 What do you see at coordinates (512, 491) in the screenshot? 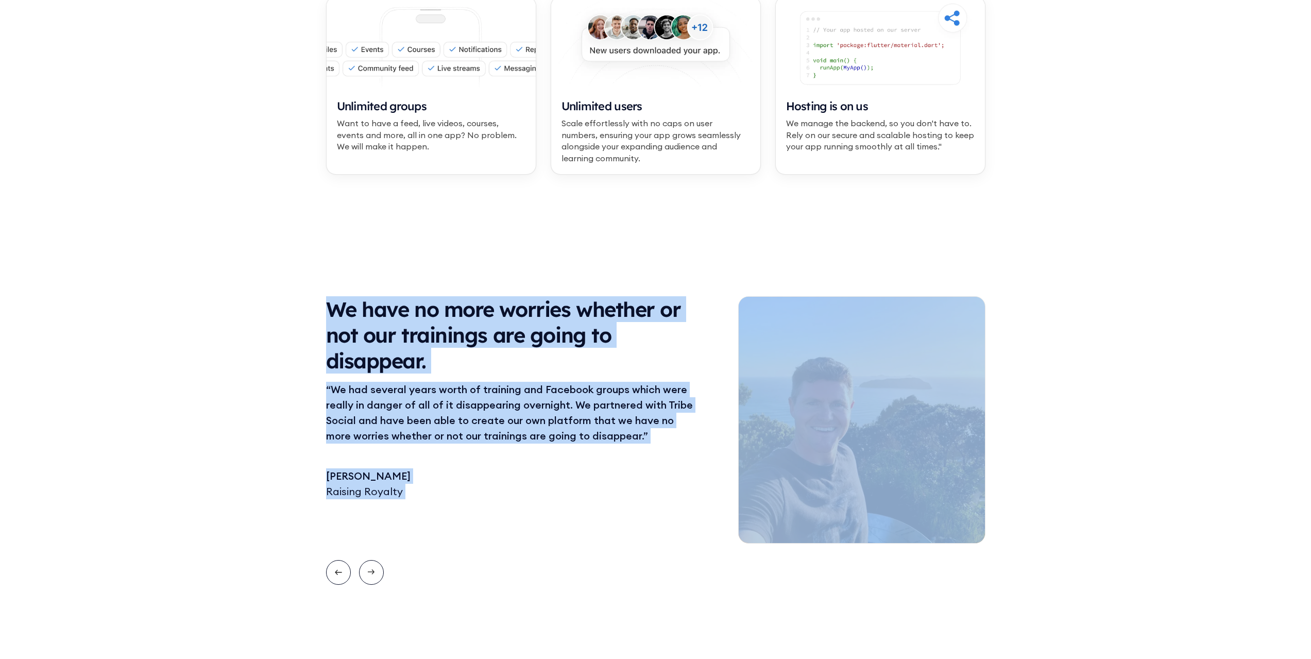
I see `div: Raising Royalty` at bounding box center [512, 491].